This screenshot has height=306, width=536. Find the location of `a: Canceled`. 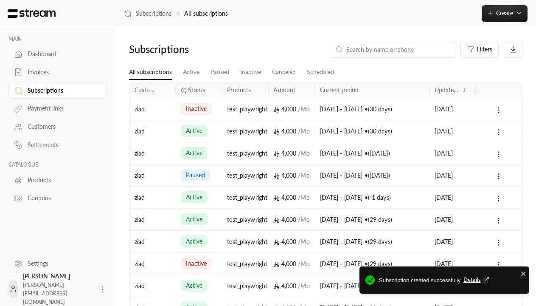

a: Canceled is located at coordinates (284, 72).